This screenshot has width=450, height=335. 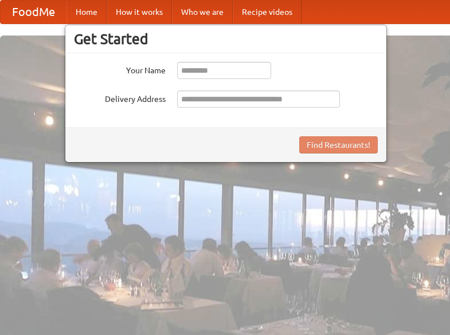 What do you see at coordinates (33, 12) in the screenshot?
I see `a: FoodMe` at bounding box center [33, 12].